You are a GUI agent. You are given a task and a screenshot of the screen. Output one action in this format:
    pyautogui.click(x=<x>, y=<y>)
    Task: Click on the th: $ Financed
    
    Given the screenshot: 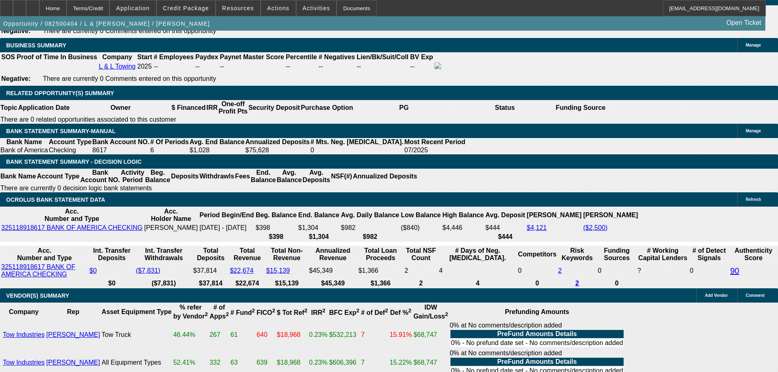 What is the action you would take?
    pyautogui.click(x=189, y=108)
    